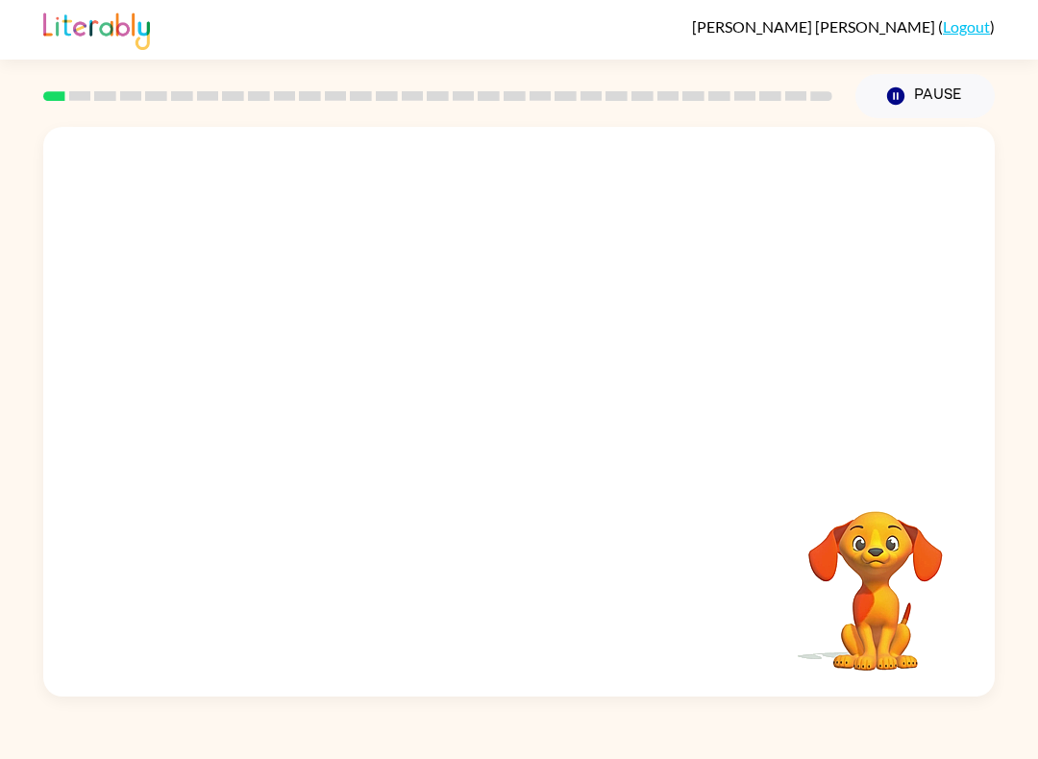 The image size is (1038, 759). What do you see at coordinates (966, 26) in the screenshot?
I see `a: Logout` at bounding box center [966, 26].